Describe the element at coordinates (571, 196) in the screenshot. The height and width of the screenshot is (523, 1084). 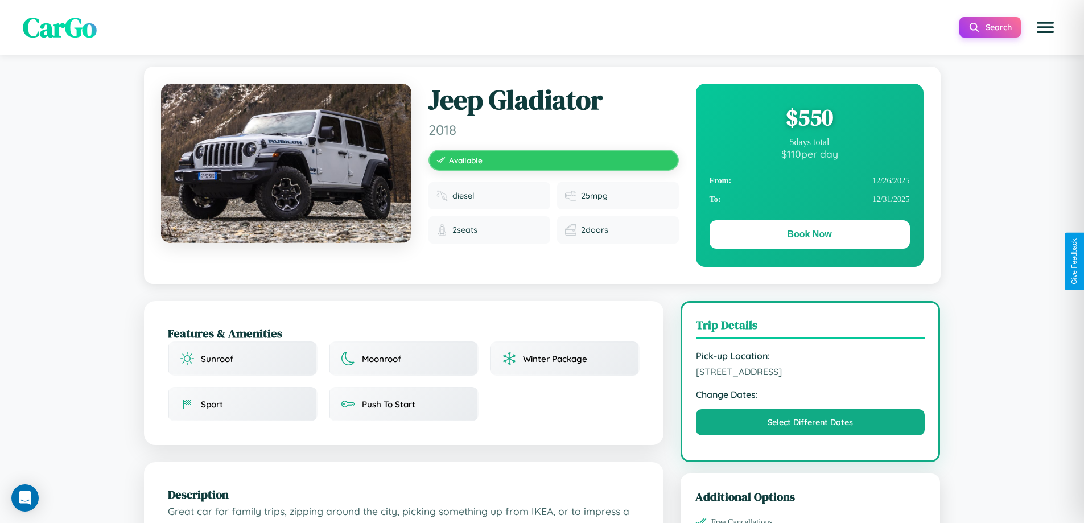
I see `img: Fuel efficiency` at that location.